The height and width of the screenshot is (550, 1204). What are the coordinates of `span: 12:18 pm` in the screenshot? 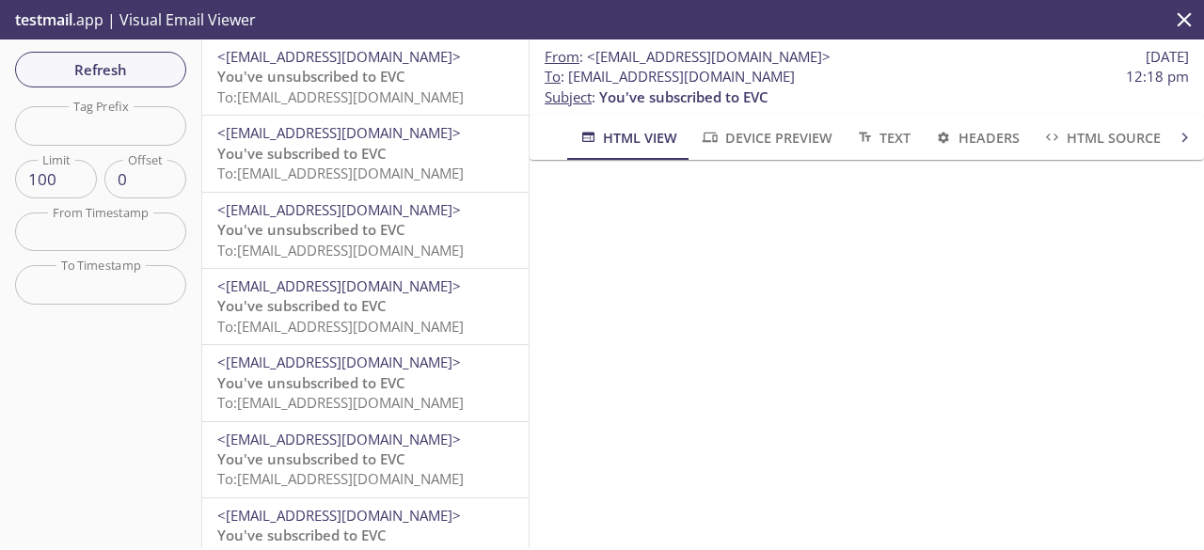 It's located at (1157, 76).